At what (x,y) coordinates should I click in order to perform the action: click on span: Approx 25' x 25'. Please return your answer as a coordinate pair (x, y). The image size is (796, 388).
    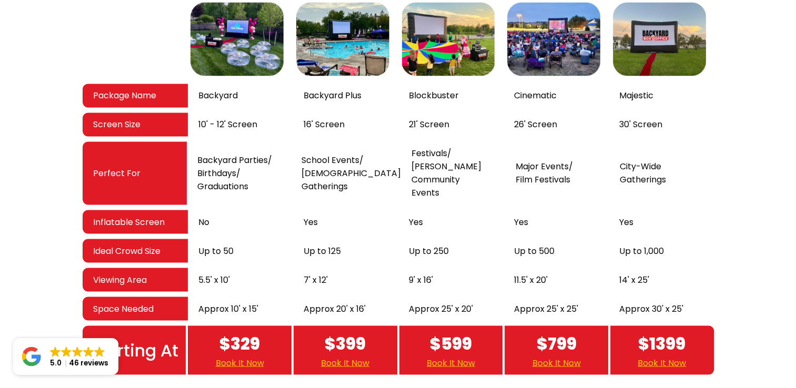
    Looking at the image, I should click on (546, 308).